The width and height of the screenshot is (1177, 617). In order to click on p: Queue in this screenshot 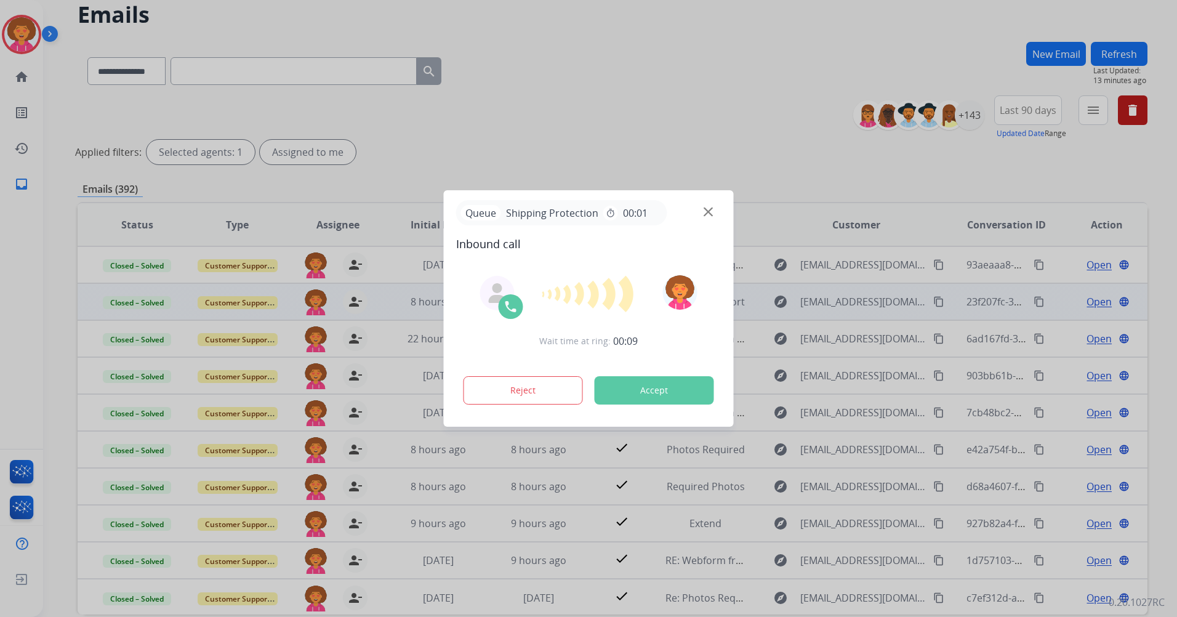, I will do `click(481, 212)`.